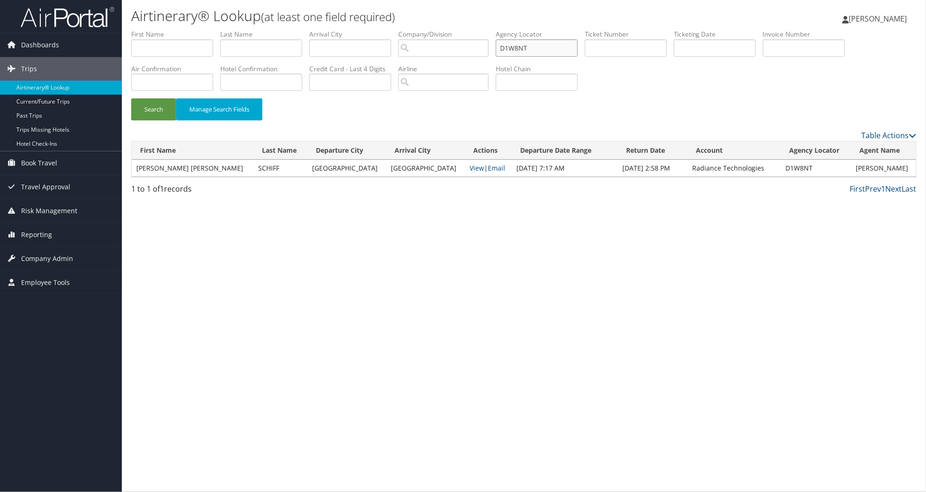  What do you see at coordinates (265, 69) in the screenshot?
I see `label: Hotel Confirmation` at bounding box center [265, 69].